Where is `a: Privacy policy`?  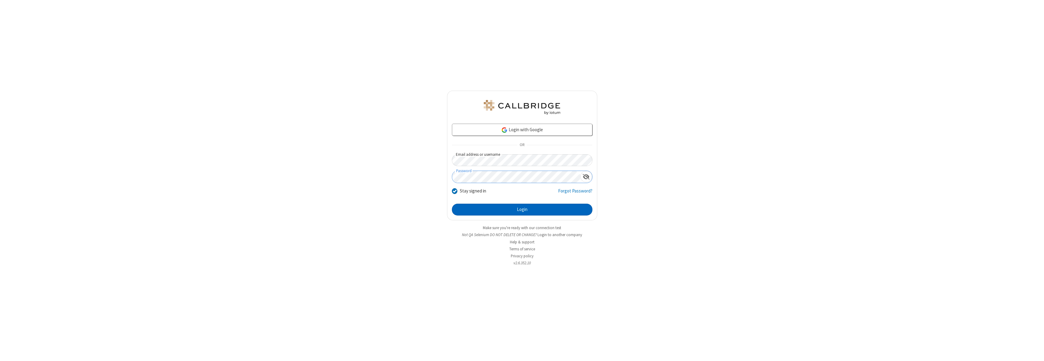
a: Privacy policy is located at coordinates (522, 256).